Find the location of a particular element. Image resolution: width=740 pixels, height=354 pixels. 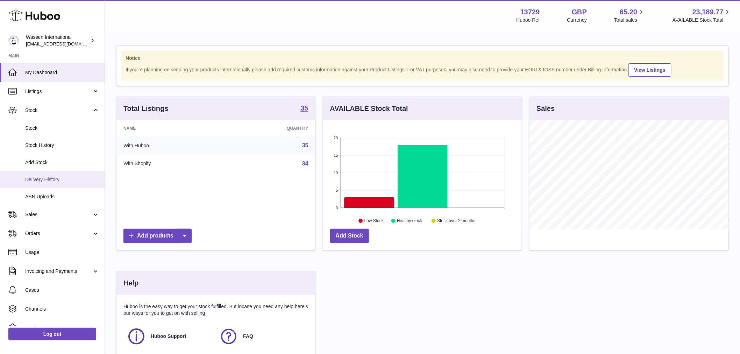

text: 15 is located at coordinates (336, 155).